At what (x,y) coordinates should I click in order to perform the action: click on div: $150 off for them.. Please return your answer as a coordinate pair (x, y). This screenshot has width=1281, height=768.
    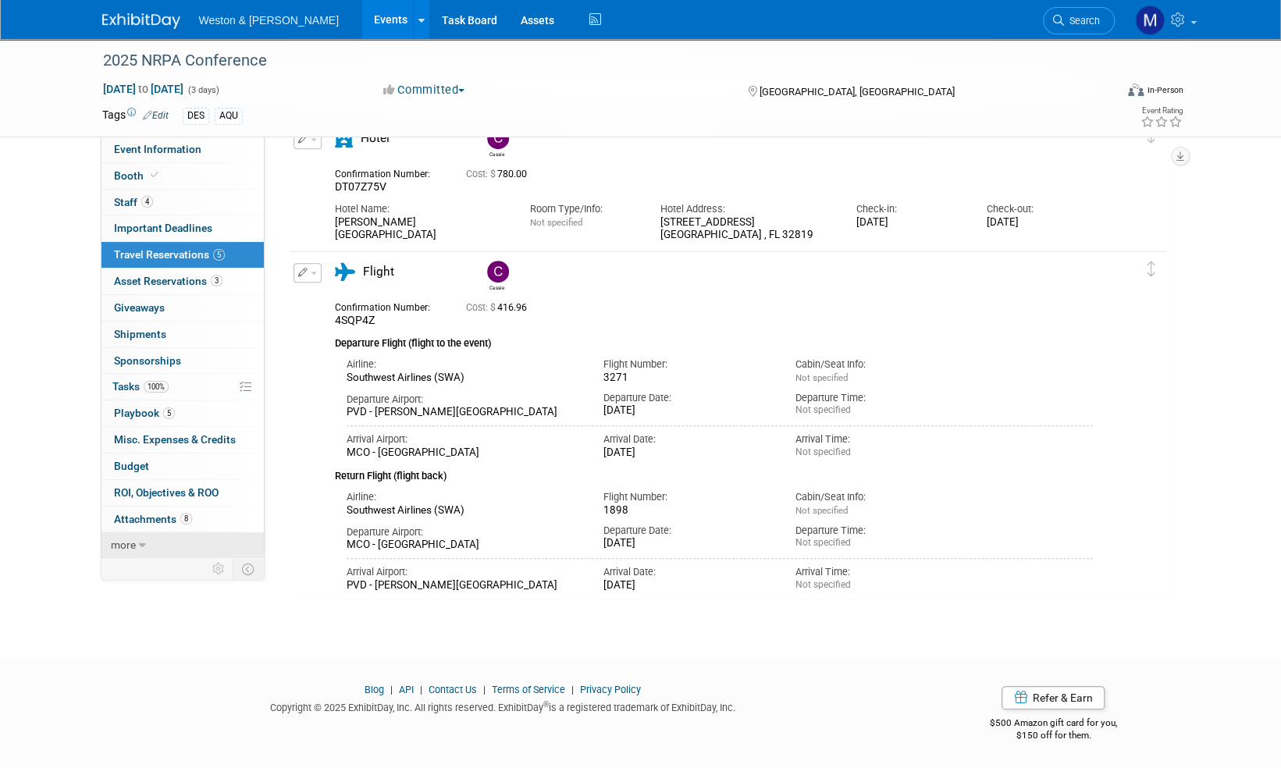
    Looking at the image, I should click on (1053, 735).